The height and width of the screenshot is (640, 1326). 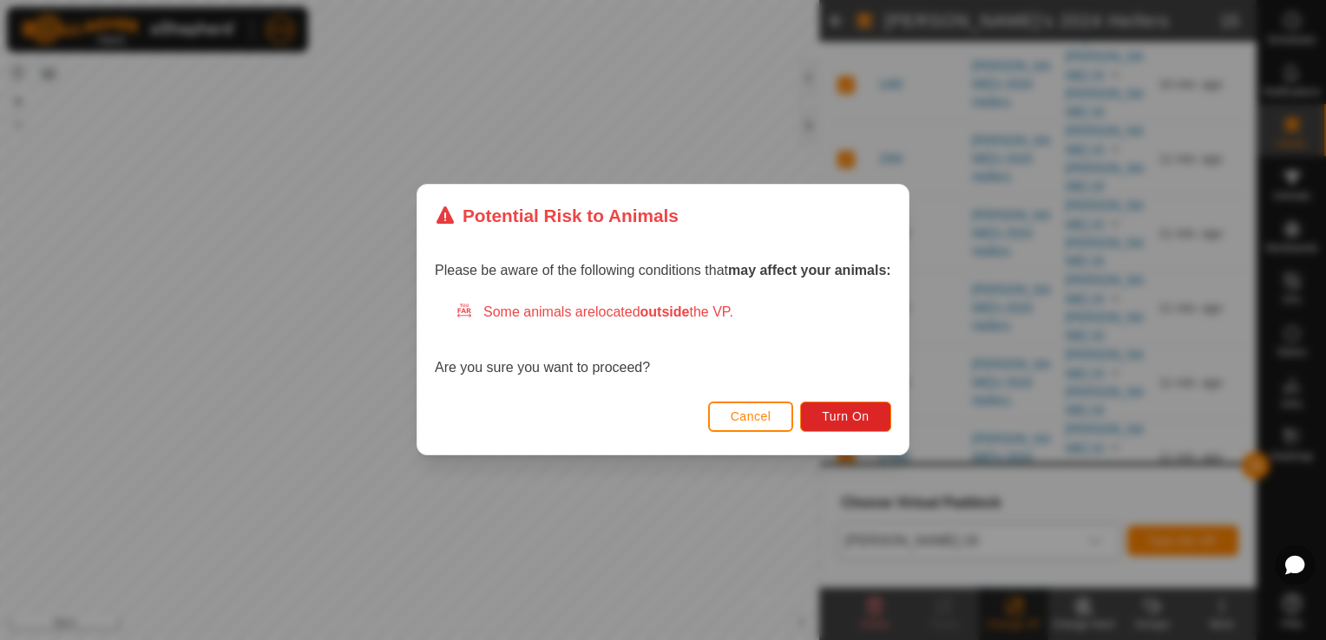 I want to click on span: Please be aware of the following conditions that, so click(x=663, y=271).